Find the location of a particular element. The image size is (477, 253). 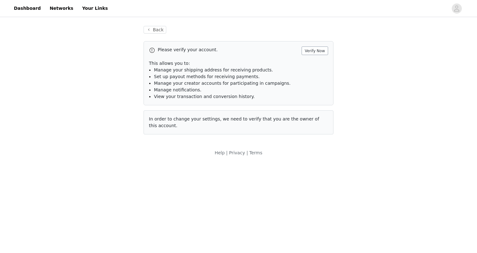

a: Your Links is located at coordinates (95, 8).